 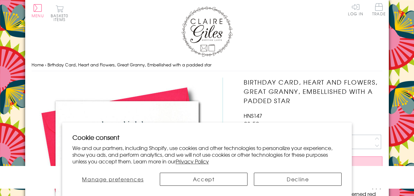 What do you see at coordinates (38, 16) in the screenshot?
I see `span: Menu` at bounding box center [38, 16].